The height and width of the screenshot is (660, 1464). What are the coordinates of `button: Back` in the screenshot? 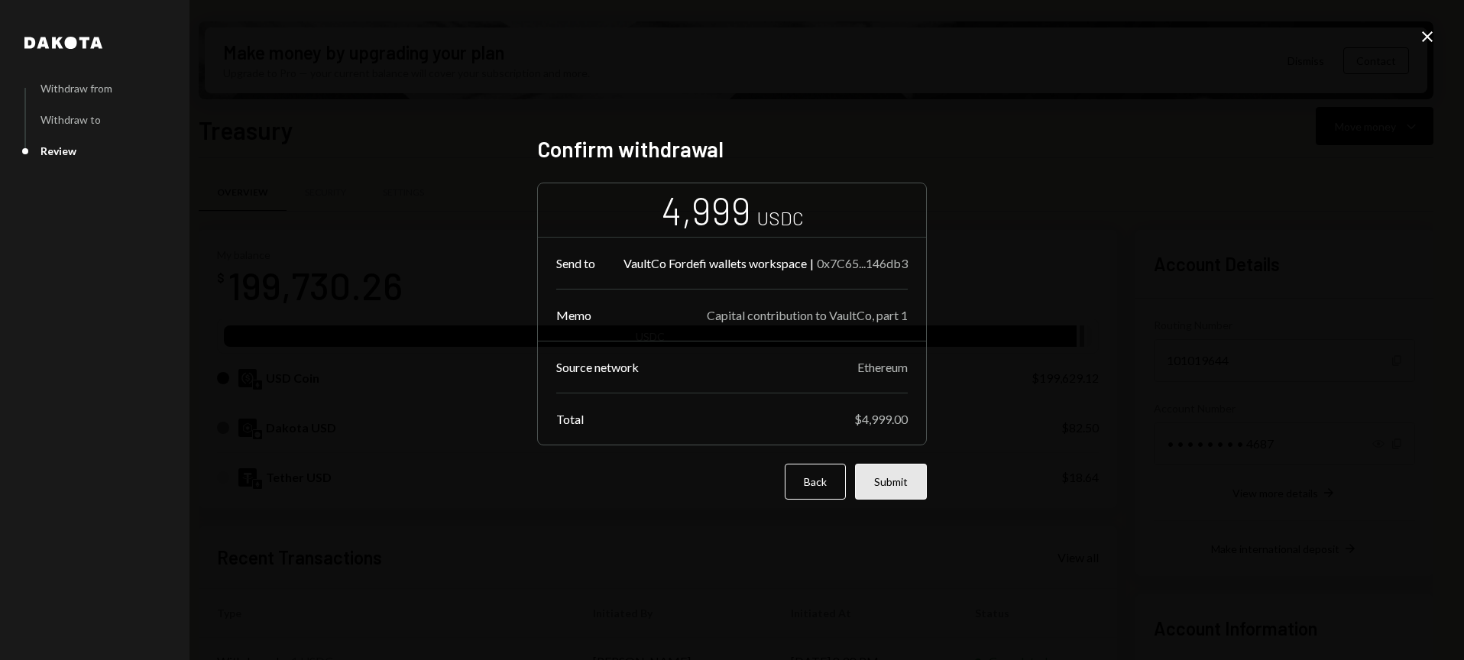 It's located at (815, 481).